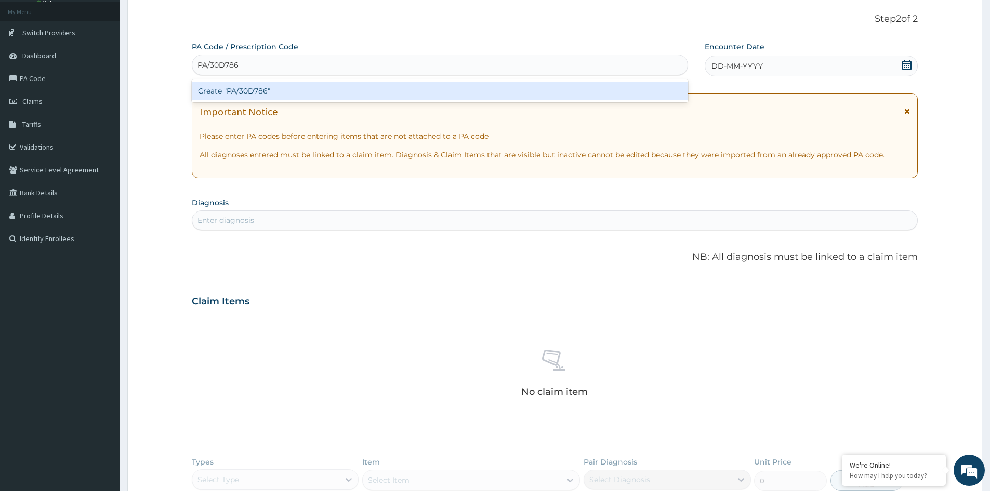 The image size is (990, 491). I want to click on label: PA Code / Prescription Code, so click(245, 47).